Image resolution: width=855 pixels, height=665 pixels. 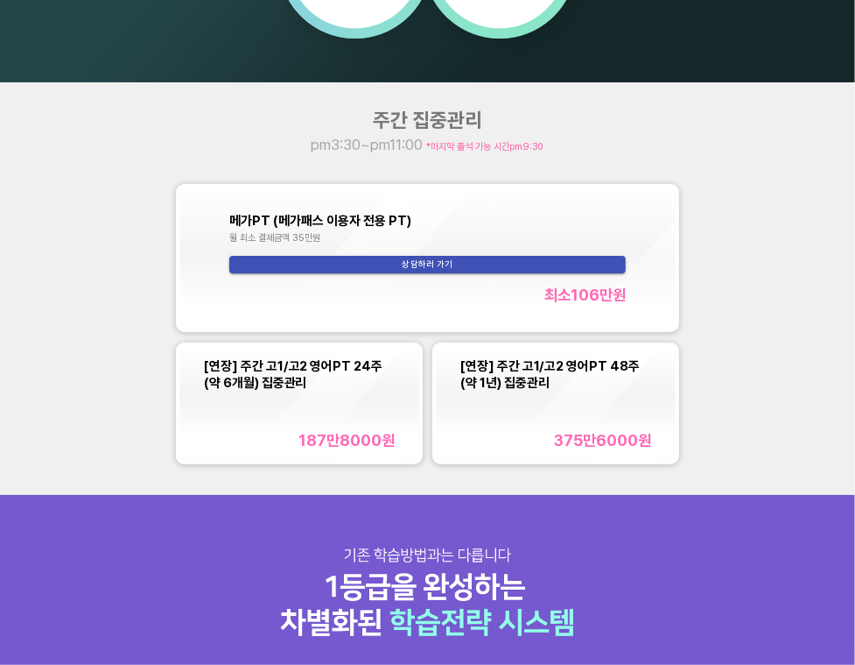 I want to click on span: [연장] 주간 고1/고2 영어PT 24주(약 6개월) 집중관리, so click(x=293, y=374).